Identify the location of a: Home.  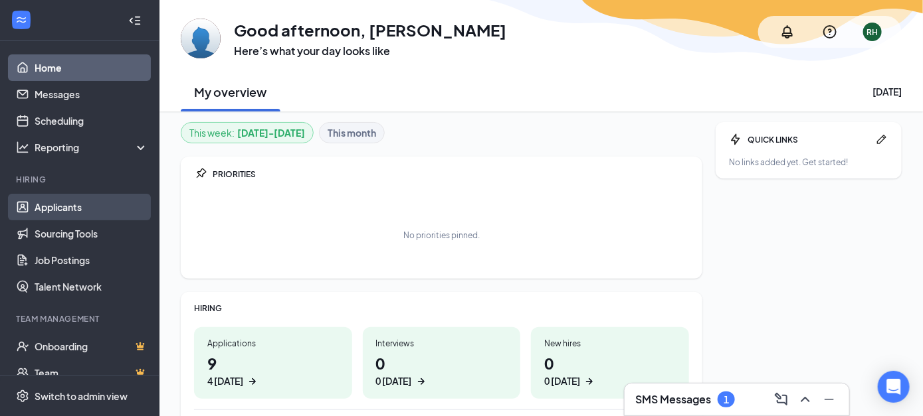
(91, 68).